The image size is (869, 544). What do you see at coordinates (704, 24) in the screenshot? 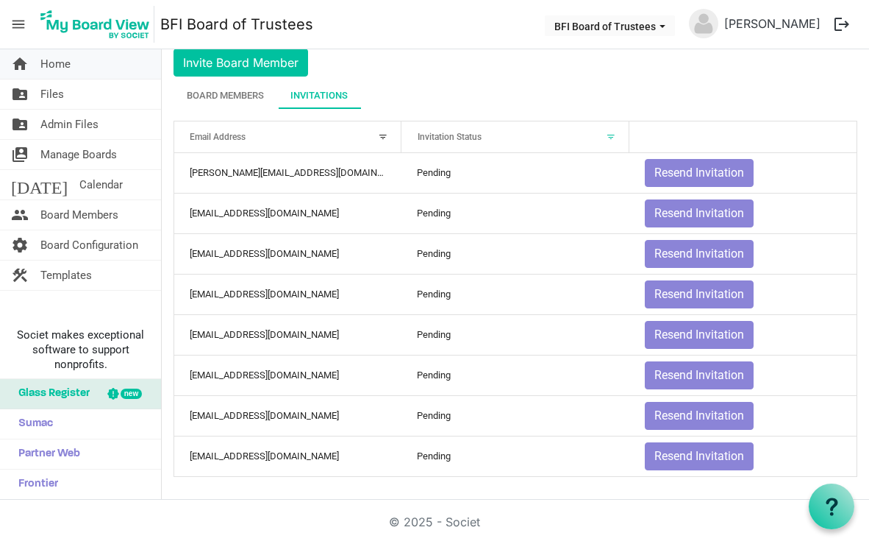
I see `img: no-profile-picture.svg` at bounding box center [704, 24].